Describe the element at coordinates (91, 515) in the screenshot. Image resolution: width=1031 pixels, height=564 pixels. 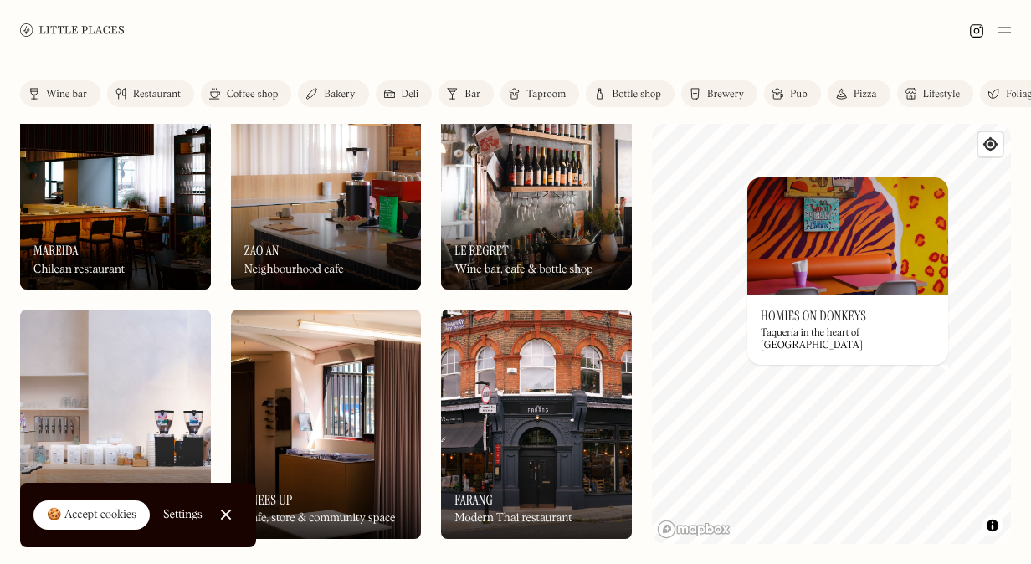
I see `div: 🍪 Accept cookies` at that location.